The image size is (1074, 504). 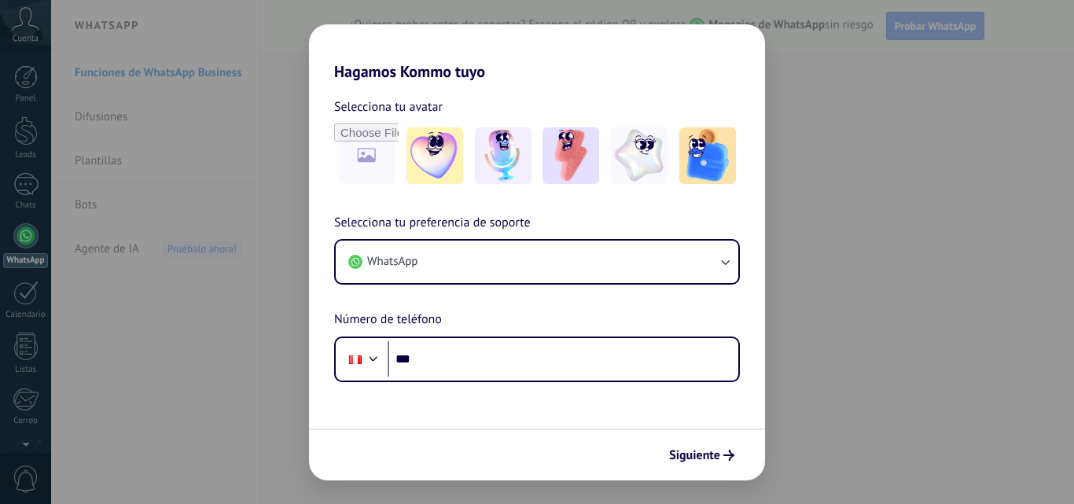 What do you see at coordinates (537, 53) in the screenshot?
I see `h2: Hagamos Kommo tuyo` at bounding box center [537, 53].